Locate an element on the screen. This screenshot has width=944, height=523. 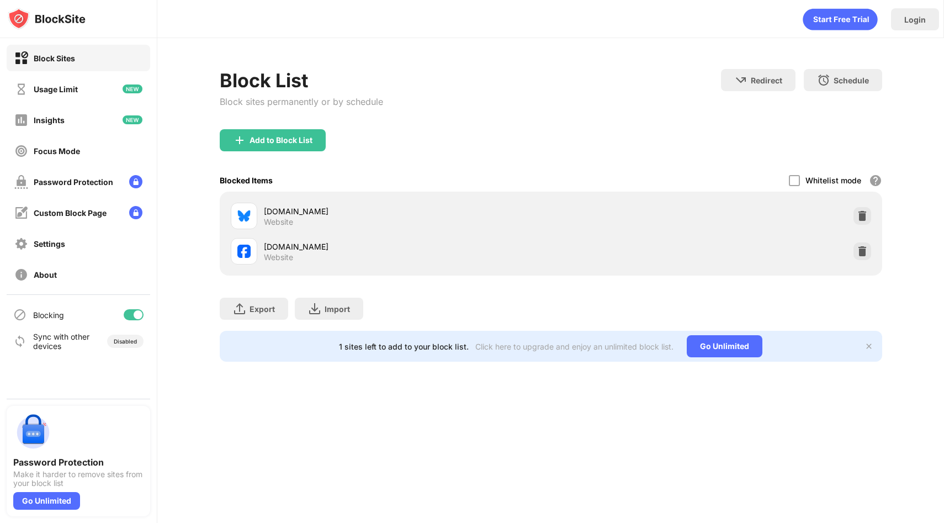
img: focus-off.svg is located at coordinates (21, 151).